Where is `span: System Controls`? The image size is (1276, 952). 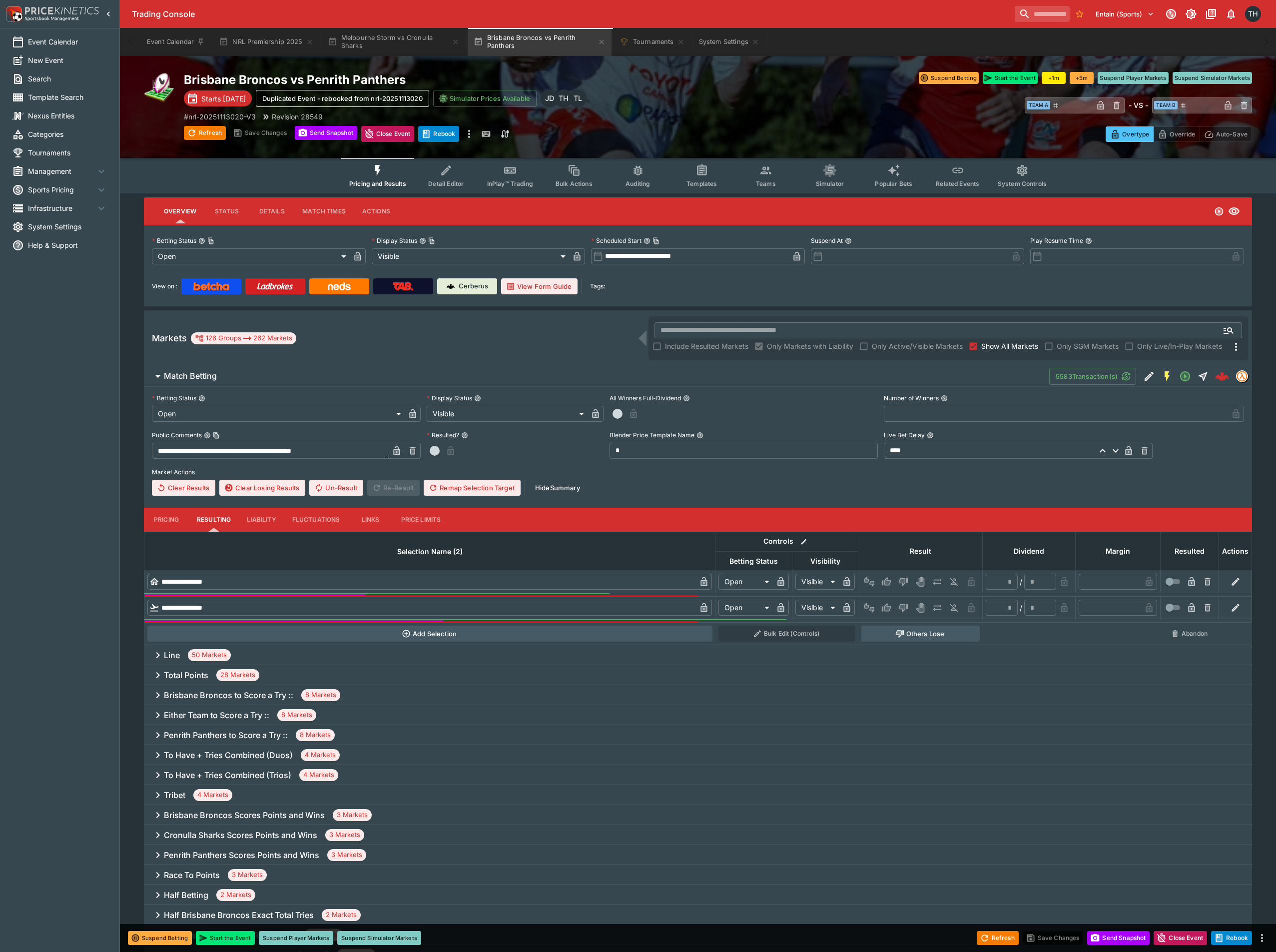 span: System Controls is located at coordinates (1023, 184).